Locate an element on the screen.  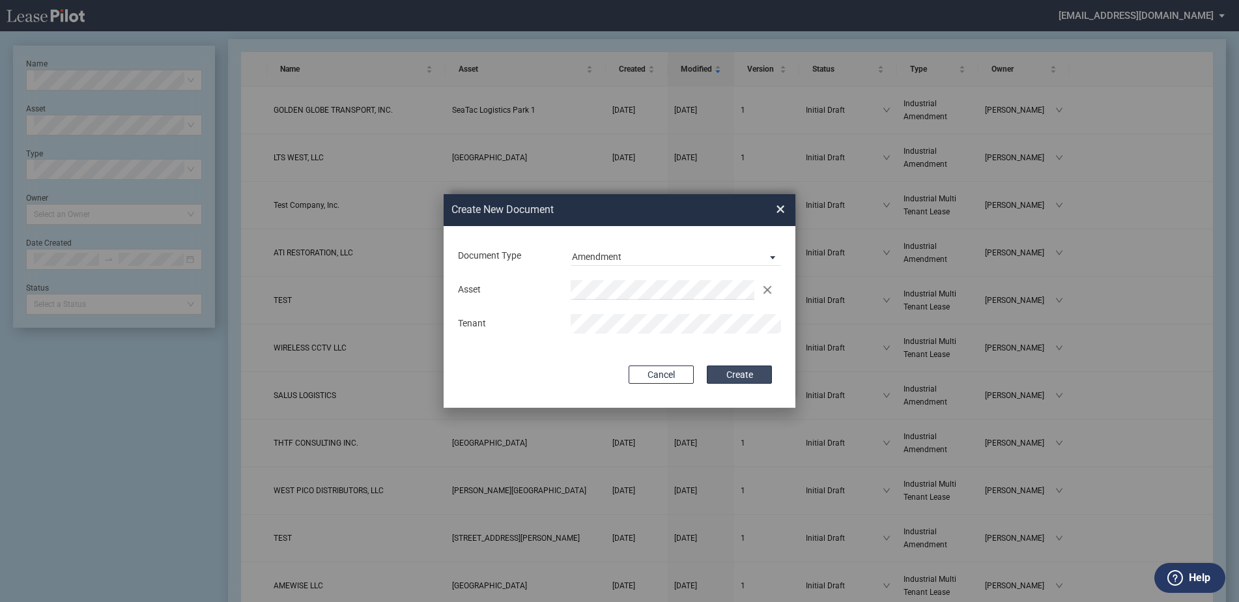
md-dialog: Create New ... is located at coordinates (619, 301).